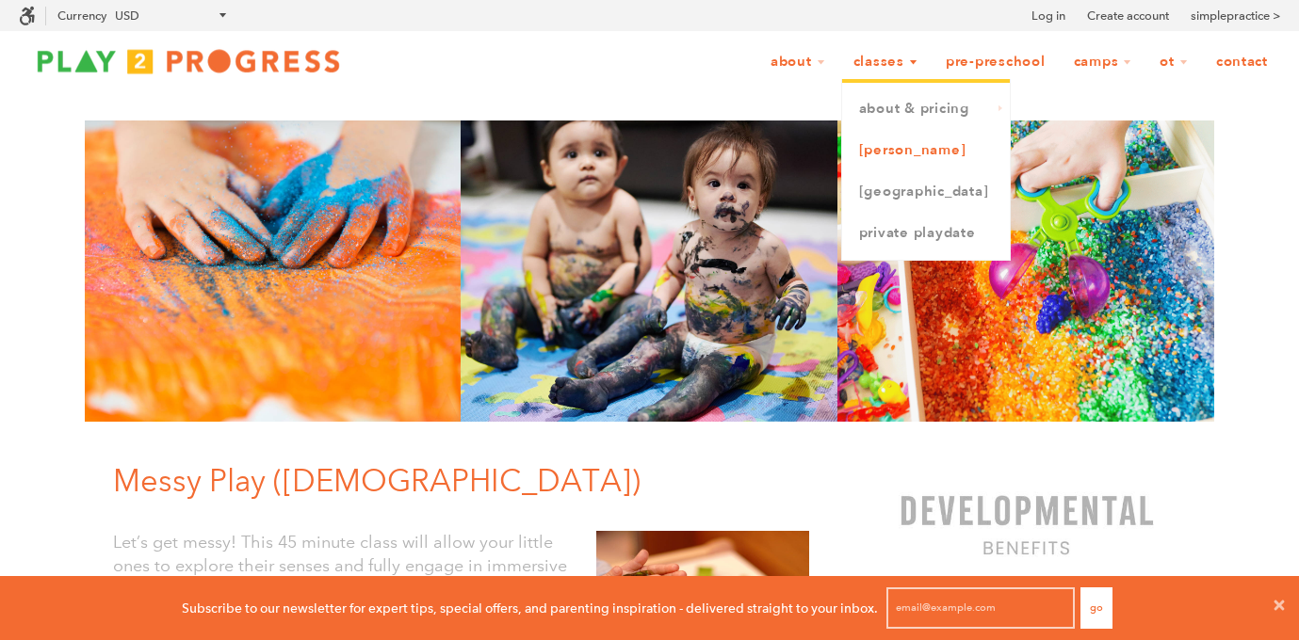 This screenshot has height=640, width=1299. Describe the element at coordinates (995, 62) in the screenshot. I see `a: Pre-Preschool` at that location.